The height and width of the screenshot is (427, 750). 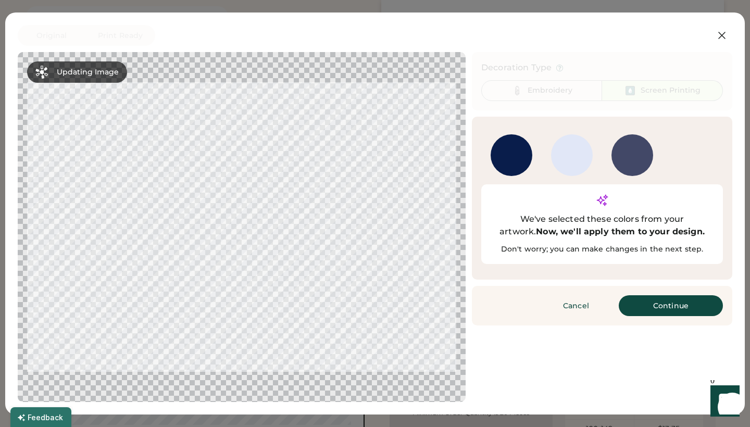 I want to click on div: Embroidery, so click(x=550, y=91).